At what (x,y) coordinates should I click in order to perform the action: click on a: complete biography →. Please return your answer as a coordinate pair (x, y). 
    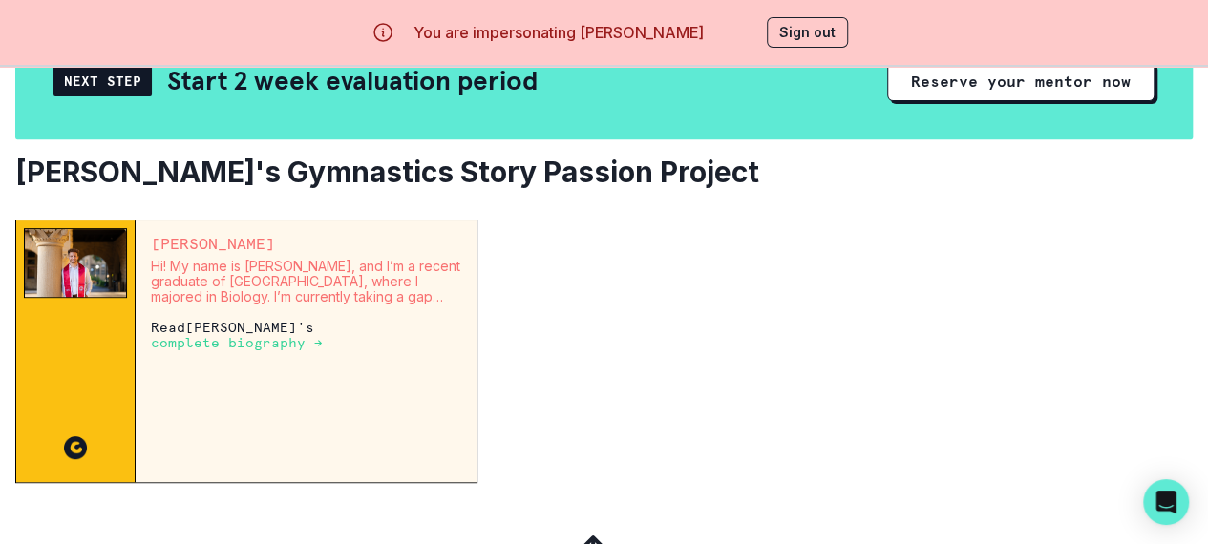
    Looking at the image, I should click on (237, 342).